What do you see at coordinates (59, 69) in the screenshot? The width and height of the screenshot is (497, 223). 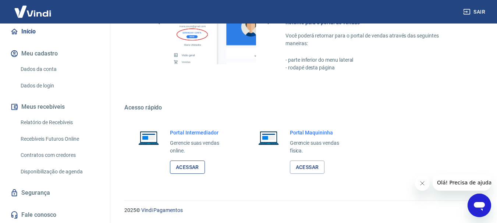 I see `a: Dados da conta` at bounding box center [59, 69].